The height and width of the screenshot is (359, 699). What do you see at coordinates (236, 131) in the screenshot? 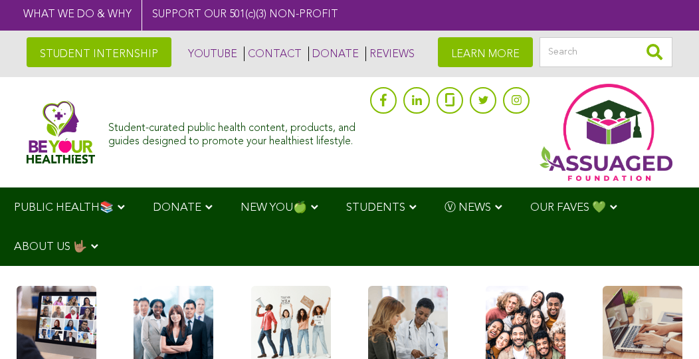
I see `div: Student-curated public health content, products, and guides designed to promote your healthiest l...` at bounding box center [236, 131].